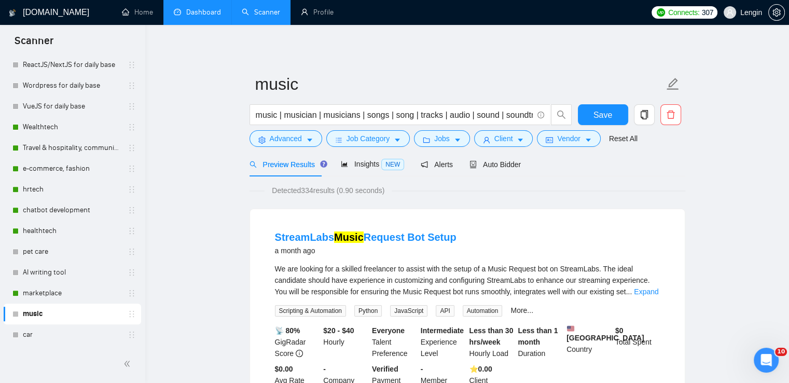  What do you see at coordinates (671, 115) in the screenshot?
I see `span: delete` at bounding box center [671, 115].